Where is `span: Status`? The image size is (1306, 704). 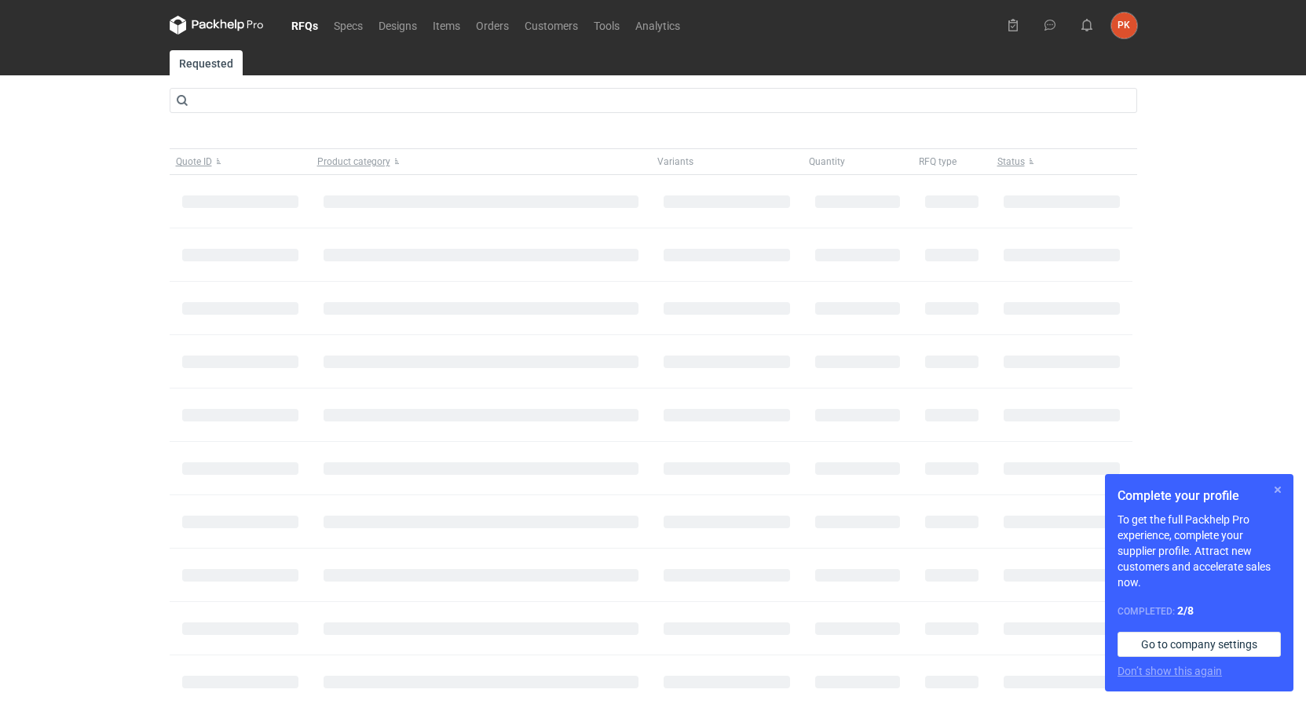 span: Status is located at coordinates (1010, 162).